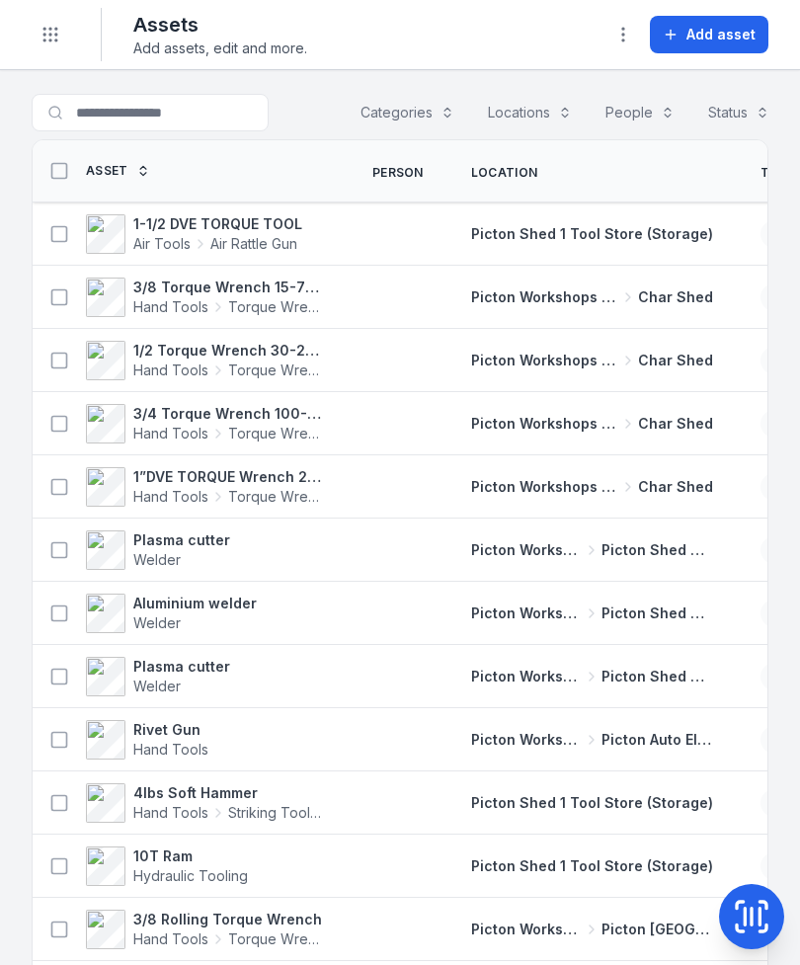 This screenshot has height=965, width=800. Describe the element at coordinates (229, 919) in the screenshot. I see `strong: 3/8 Rolling Torque Wrench` at that location.